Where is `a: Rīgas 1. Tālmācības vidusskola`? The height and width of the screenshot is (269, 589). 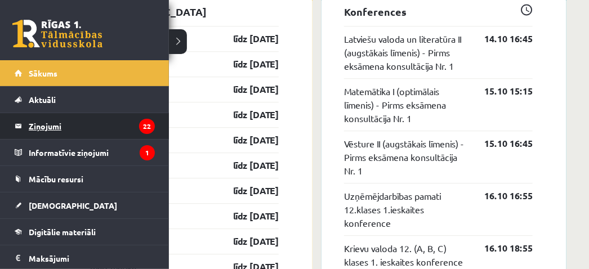
a: Rīgas 1. Tālmācības vidusskola is located at coordinates (57, 34).